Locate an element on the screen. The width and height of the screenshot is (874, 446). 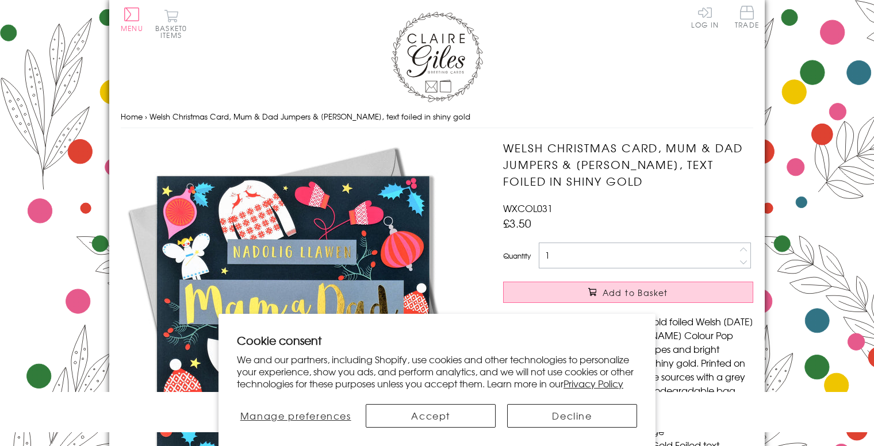
span: Menu is located at coordinates (132, 28).